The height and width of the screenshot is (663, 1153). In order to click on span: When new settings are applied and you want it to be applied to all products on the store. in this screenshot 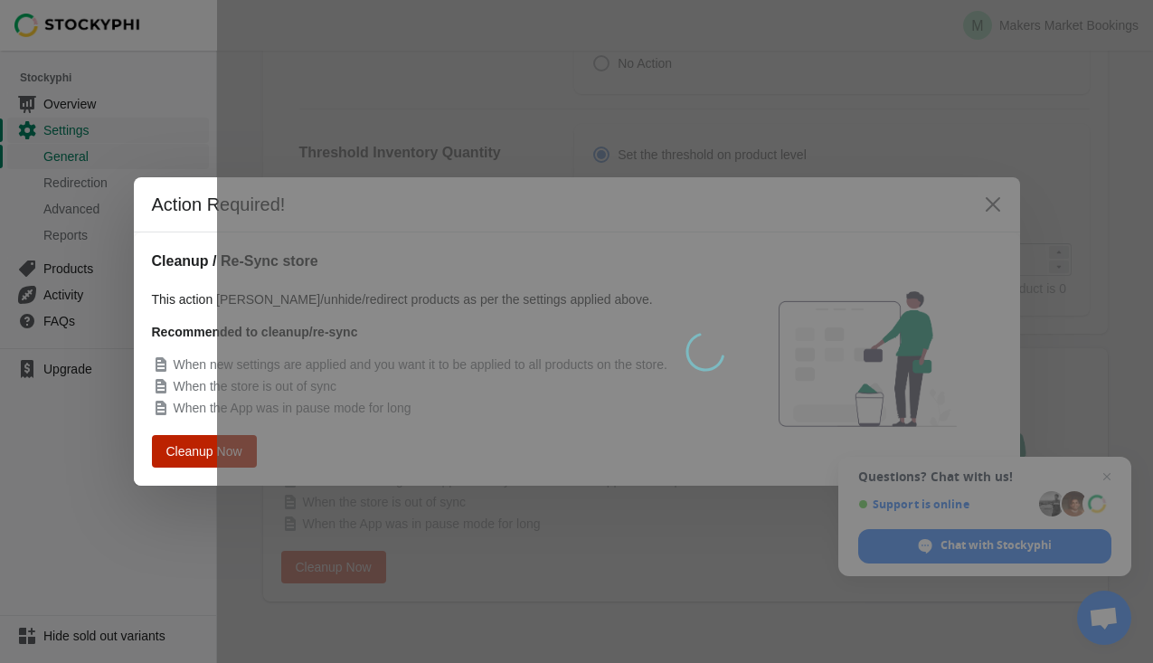, I will do `click(421, 365)`.